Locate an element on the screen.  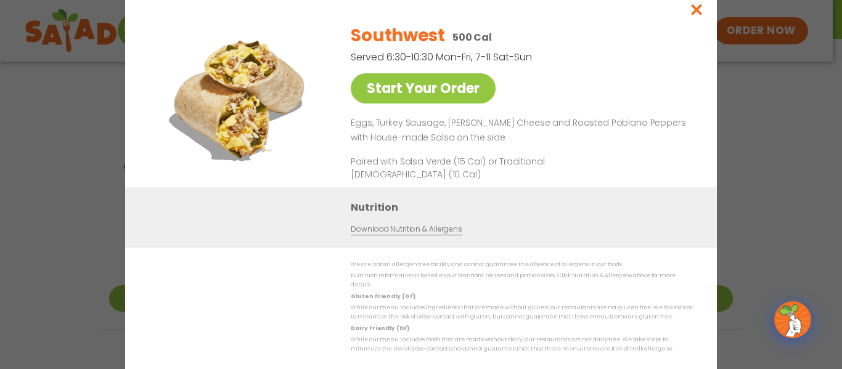
a: Start Your Order is located at coordinates (423, 88).